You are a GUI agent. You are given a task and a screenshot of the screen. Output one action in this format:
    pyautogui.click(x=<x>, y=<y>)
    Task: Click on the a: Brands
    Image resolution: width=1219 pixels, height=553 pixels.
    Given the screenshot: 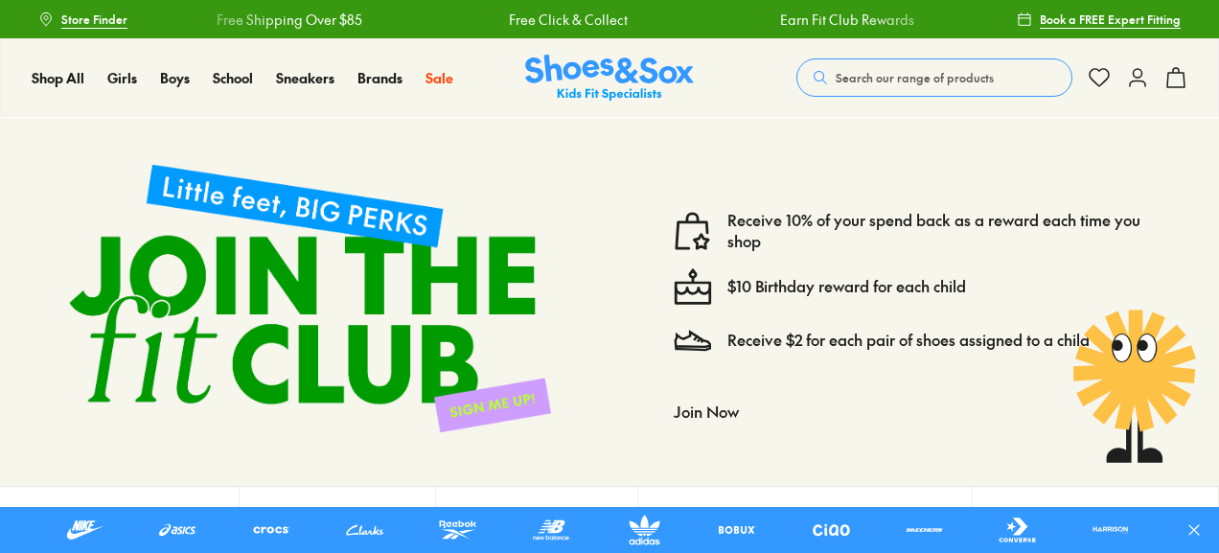 What is the action you would take?
    pyautogui.click(x=380, y=78)
    